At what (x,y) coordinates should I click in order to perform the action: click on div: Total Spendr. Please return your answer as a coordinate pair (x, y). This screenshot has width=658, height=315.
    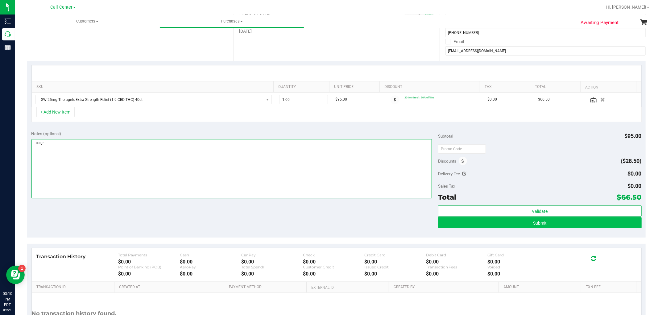
    Looking at the image, I should click on (272, 267).